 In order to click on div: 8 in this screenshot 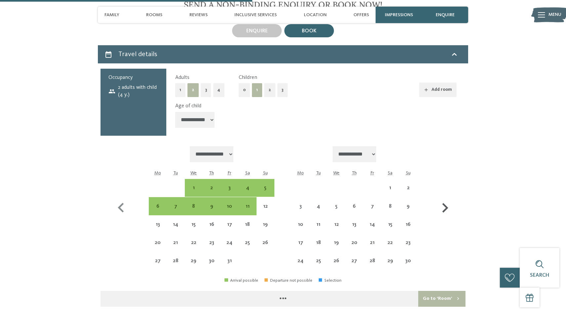, I will do `click(390, 212)`.